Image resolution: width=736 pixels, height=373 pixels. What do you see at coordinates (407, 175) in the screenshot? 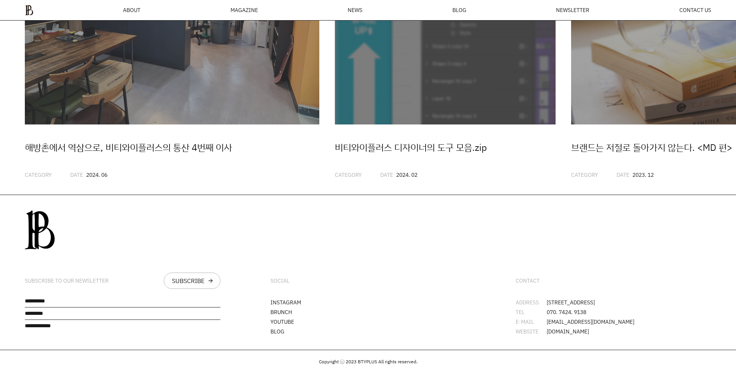
I see `span: 2024. 02` at bounding box center [407, 175].